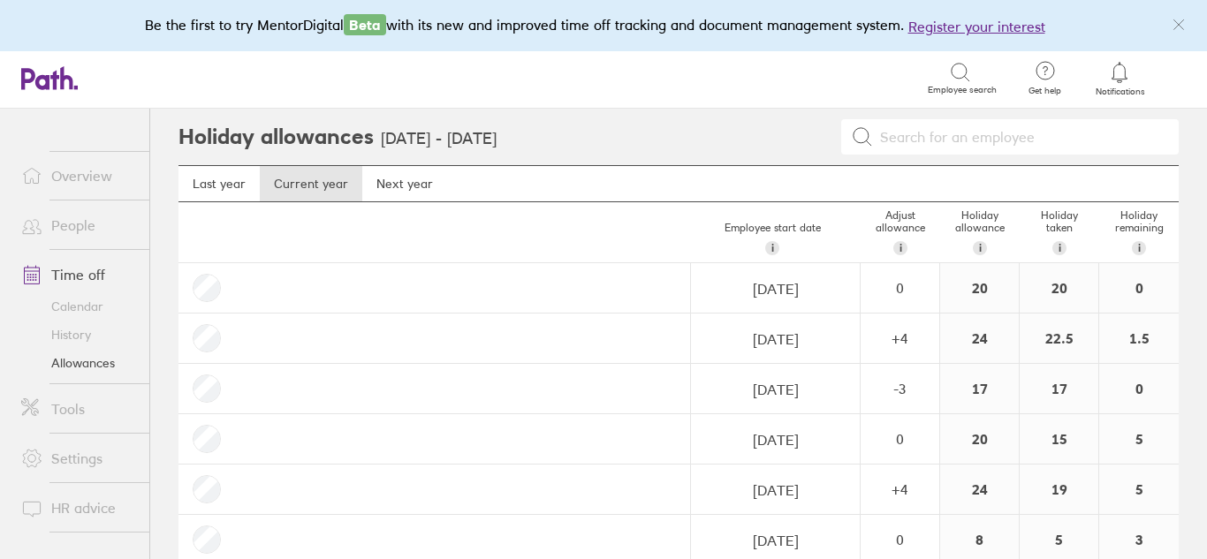 Image resolution: width=1207 pixels, height=559 pixels. Describe the element at coordinates (78, 275) in the screenshot. I see `a: Time off` at that location.